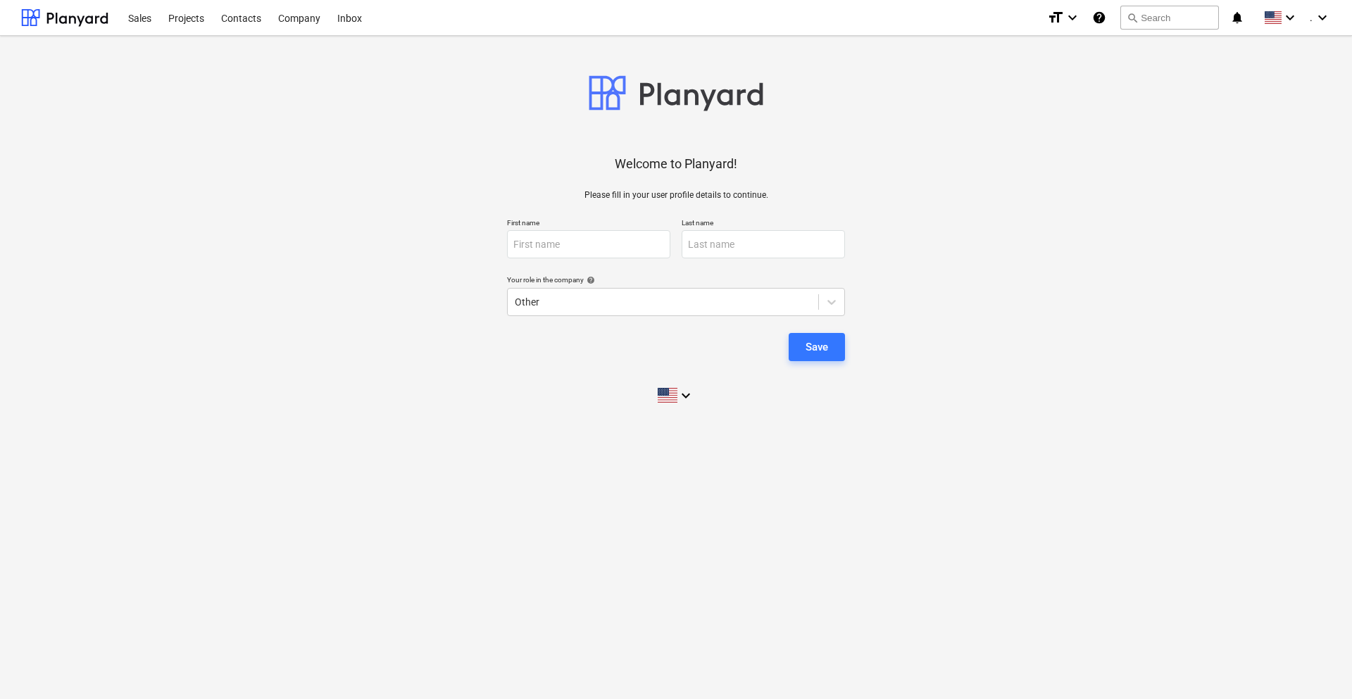  I want to click on p: Please fill in your user profile details to continue., so click(676, 195).